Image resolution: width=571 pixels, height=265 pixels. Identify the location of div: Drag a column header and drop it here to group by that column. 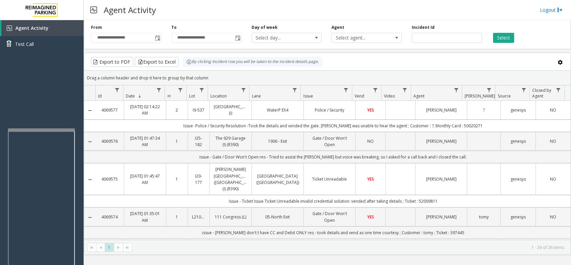
(328, 78).